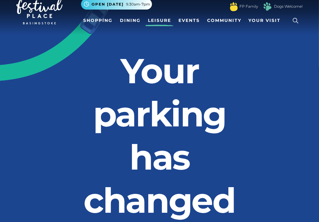  I want to click on a: Dogs Welcome!, so click(288, 6).